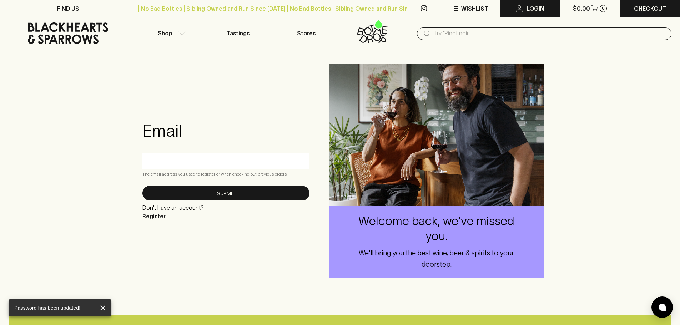 This screenshot has height=325, width=680. What do you see at coordinates (306, 33) in the screenshot?
I see `a: Stores` at bounding box center [306, 33].